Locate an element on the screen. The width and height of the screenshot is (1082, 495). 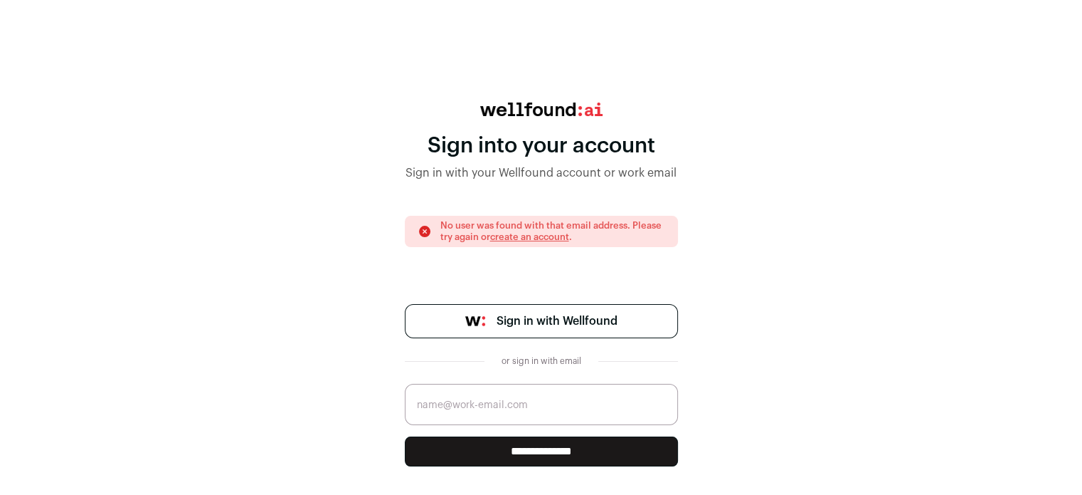
span: Sign in with Wellfound is located at coordinates (557, 321).